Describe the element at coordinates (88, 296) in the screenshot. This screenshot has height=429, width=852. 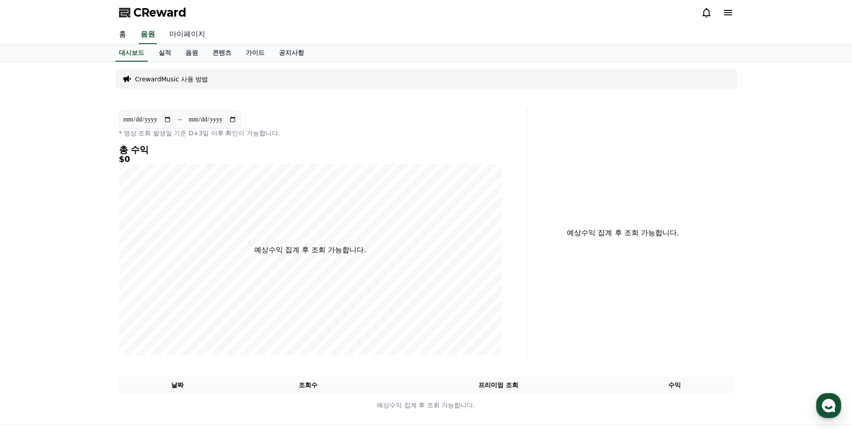
I see `a: 대화` at that location.